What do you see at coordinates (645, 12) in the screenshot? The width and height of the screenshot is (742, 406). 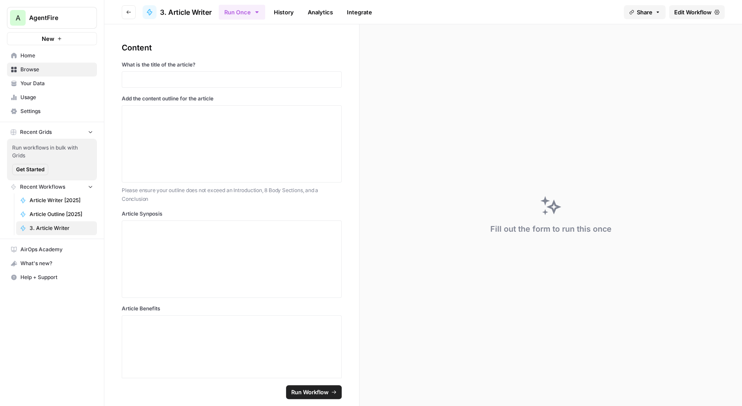 I see `button: Share` at bounding box center [645, 12].